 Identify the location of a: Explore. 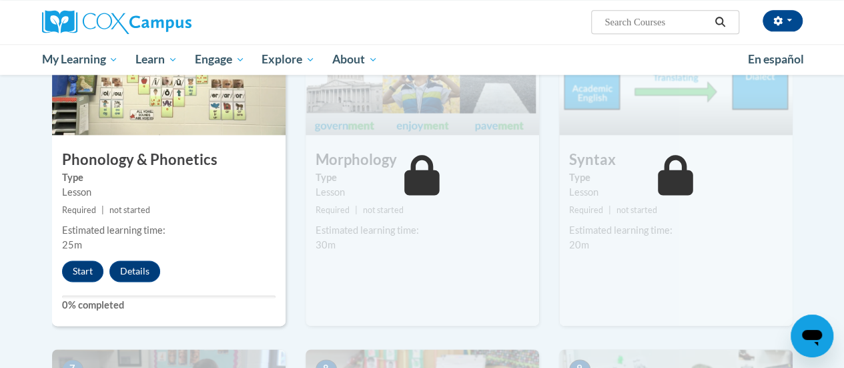
(288, 59).